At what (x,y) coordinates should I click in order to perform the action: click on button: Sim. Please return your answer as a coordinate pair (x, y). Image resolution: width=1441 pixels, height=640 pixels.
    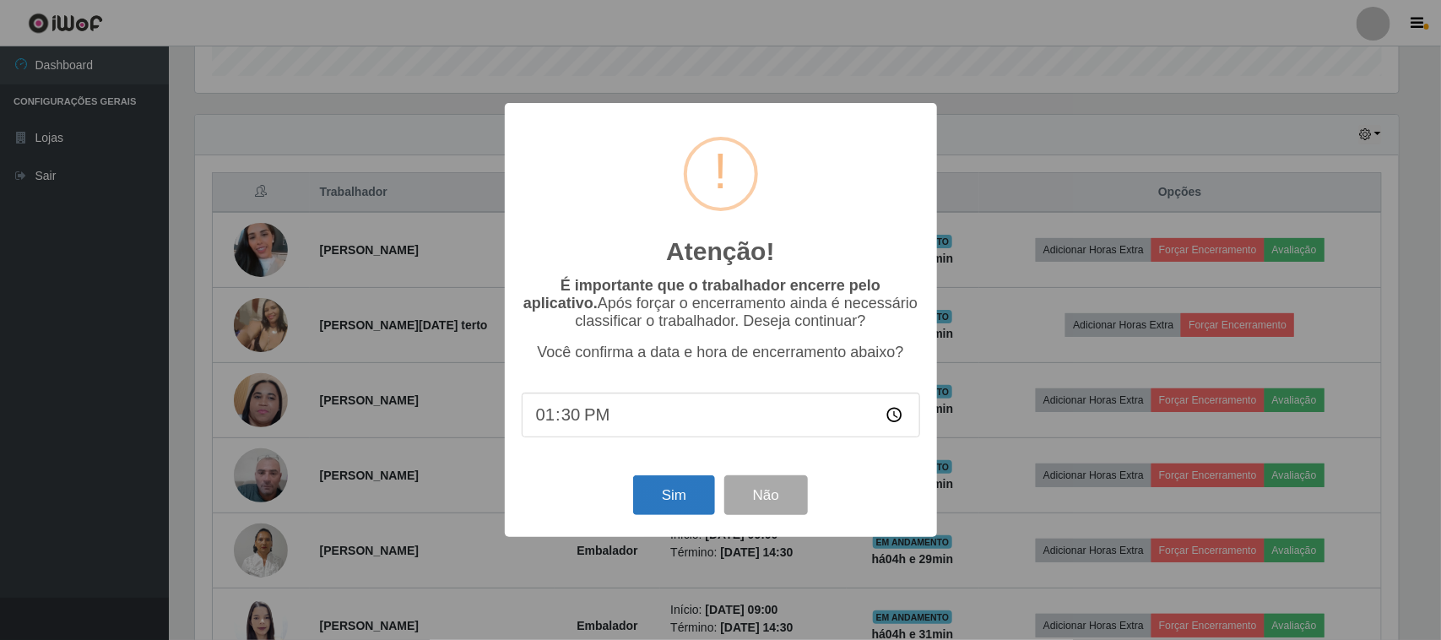
    Looking at the image, I should click on (674, 495).